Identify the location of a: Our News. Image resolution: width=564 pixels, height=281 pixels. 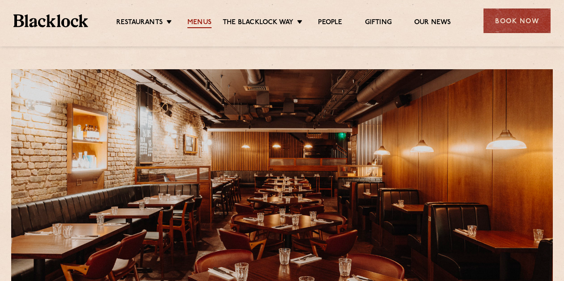
(432, 23).